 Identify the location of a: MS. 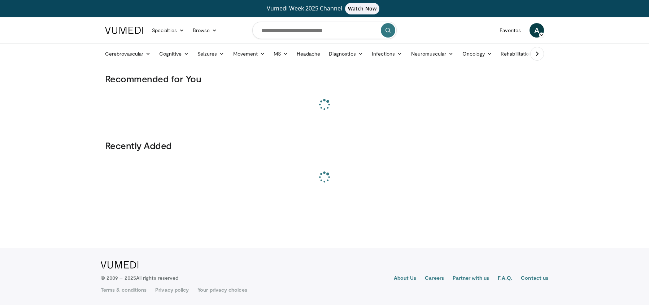
(281, 54).